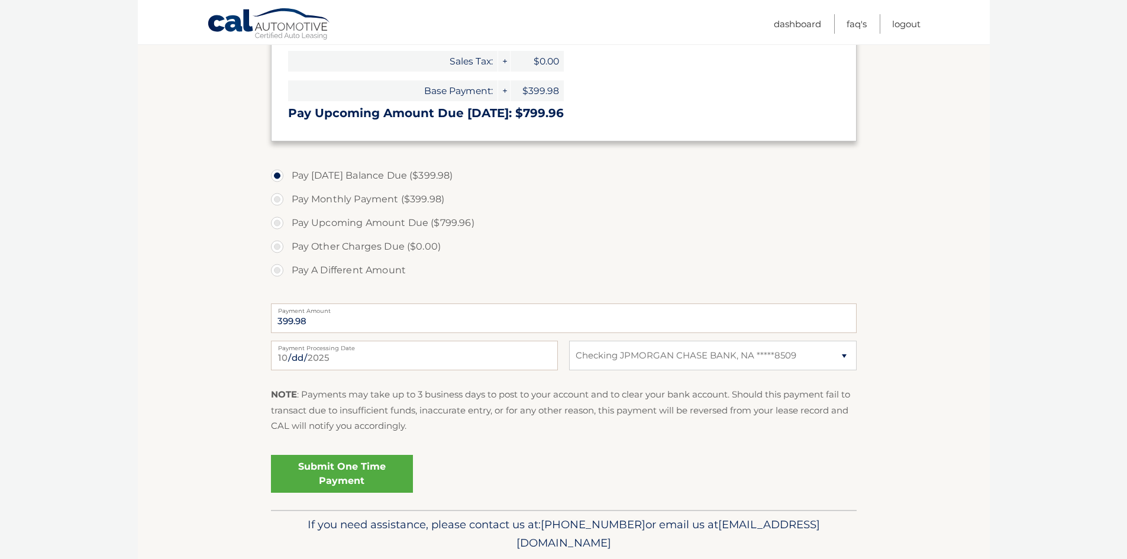 The height and width of the screenshot is (559, 1127). I want to click on a: Cal Automotive, so click(269, 25).